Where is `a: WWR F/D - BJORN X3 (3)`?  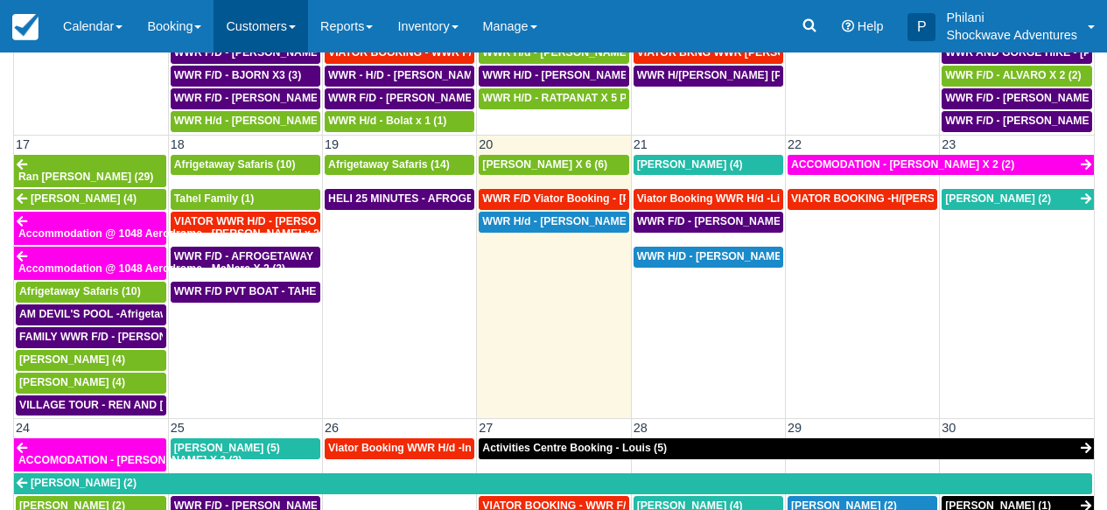 a: WWR F/D - BJORN X3 (3) is located at coordinates (245, 76).